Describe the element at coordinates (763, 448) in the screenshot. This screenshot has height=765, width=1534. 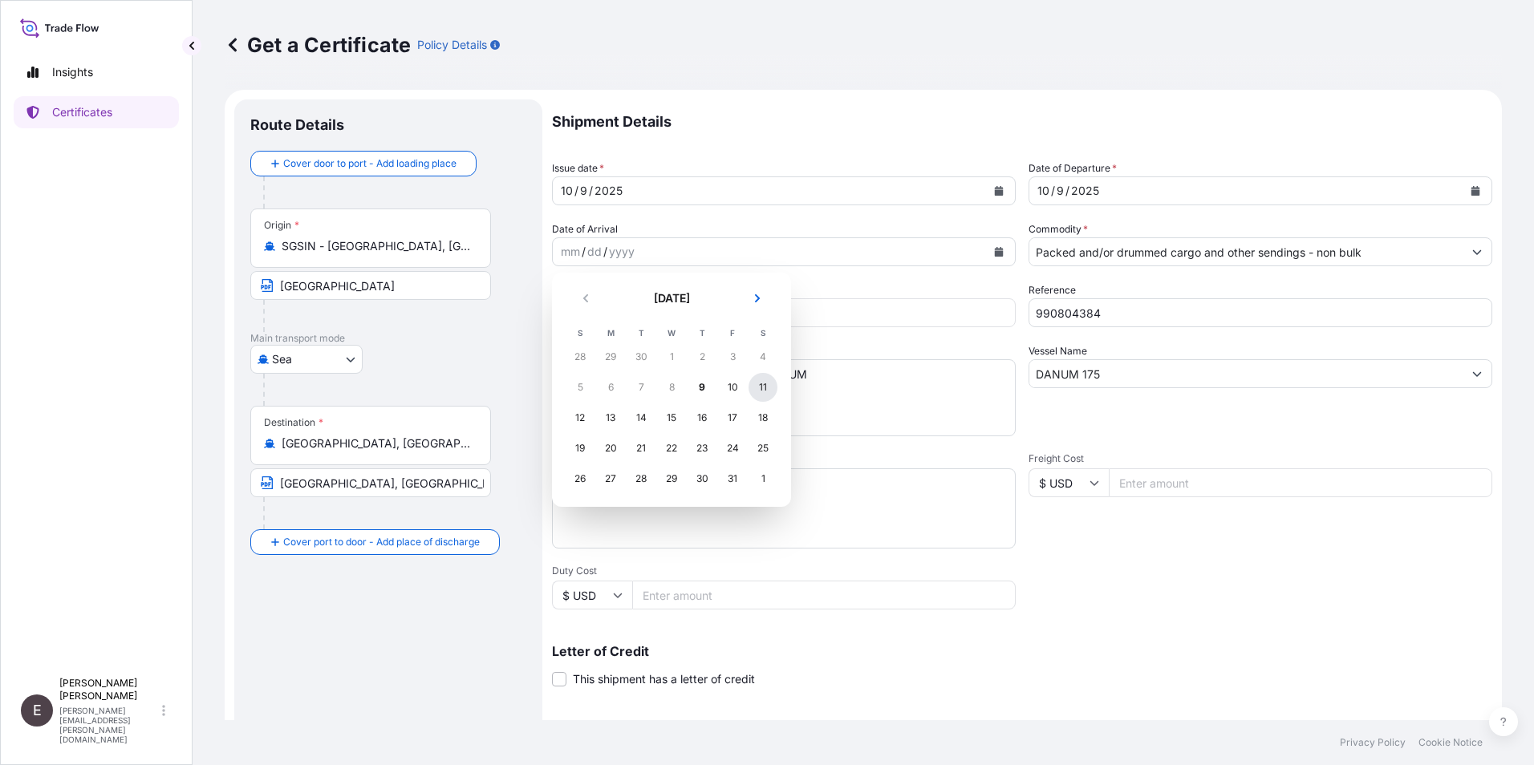
I see `div: Saturday, October 25, 2025` at that location.